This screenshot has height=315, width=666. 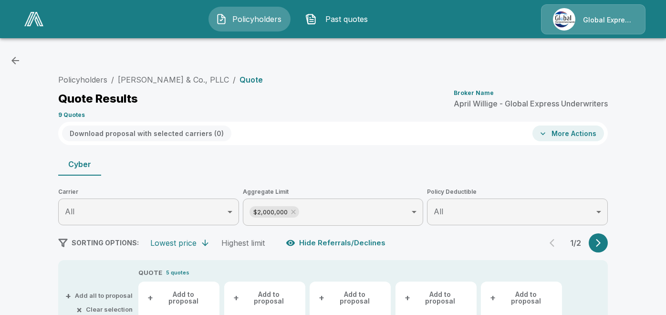 I want to click on span: Policy Deductible, so click(x=517, y=192).